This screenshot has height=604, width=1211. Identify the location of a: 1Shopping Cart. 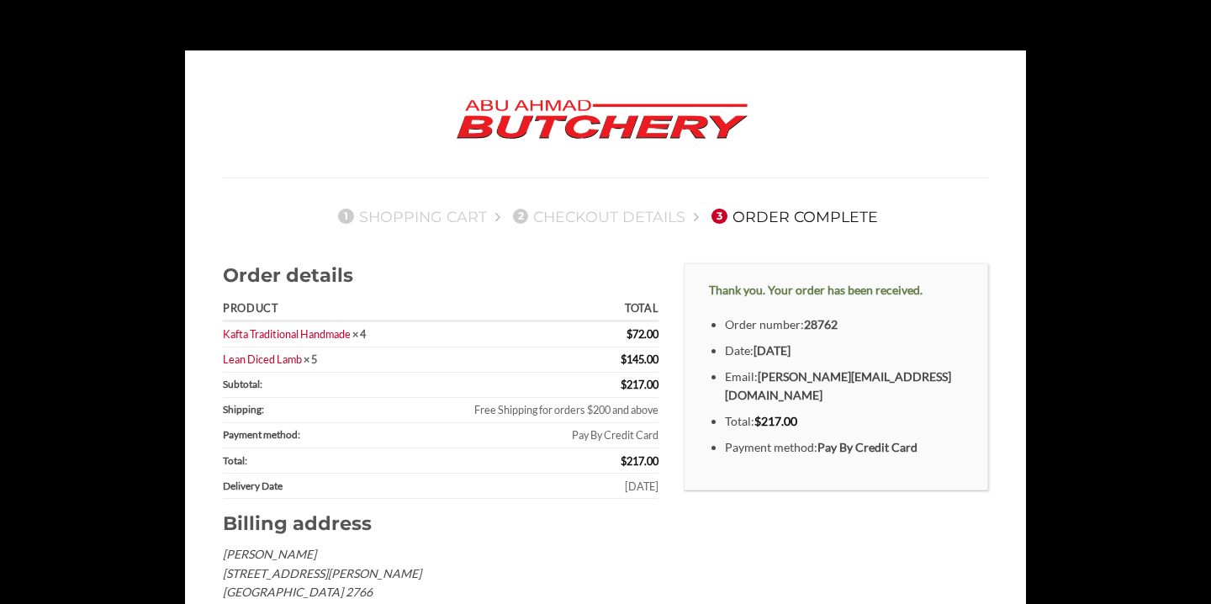
(409, 216).